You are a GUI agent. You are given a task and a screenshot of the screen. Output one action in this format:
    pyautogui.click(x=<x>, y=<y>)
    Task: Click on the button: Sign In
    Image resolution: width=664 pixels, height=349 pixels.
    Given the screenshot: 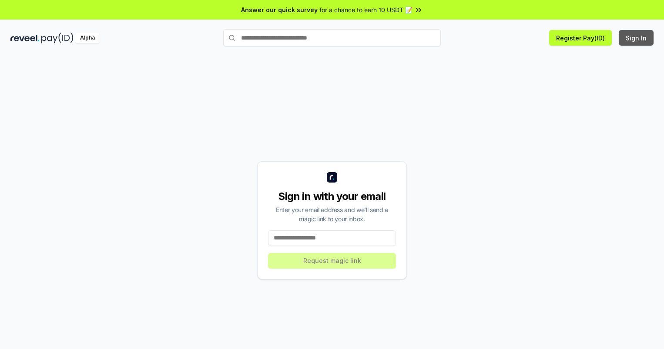 What is the action you would take?
    pyautogui.click(x=636, y=38)
    